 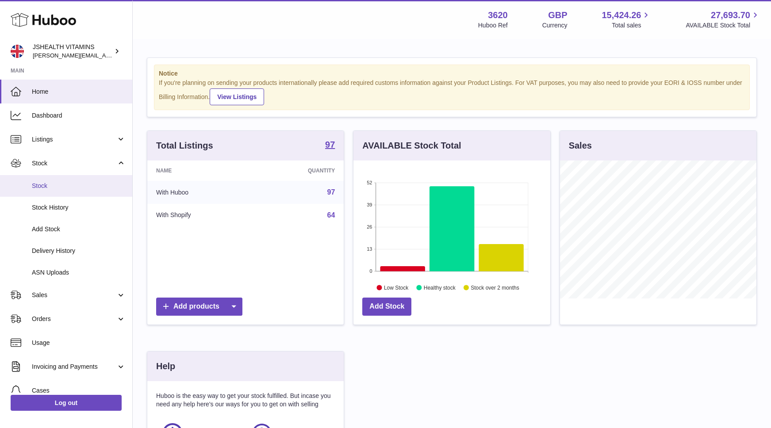 What do you see at coordinates (74, 319) in the screenshot?
I see `span: Orders` at bounding box center [74, 319].